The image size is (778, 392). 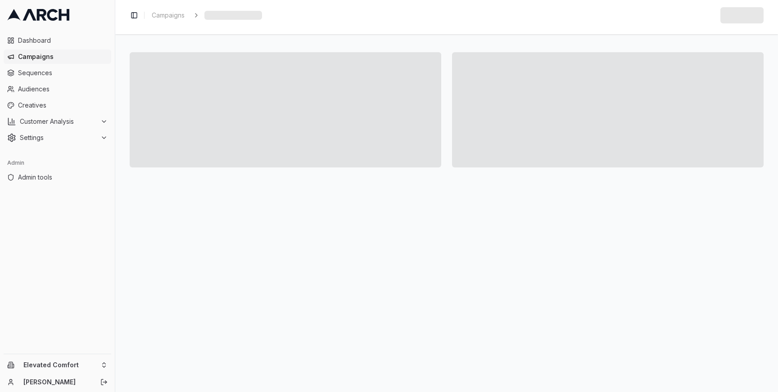 What do you see at coordinates (104, 382) in the screenshot?
I see `button: Log out` at bounding box center [104, 382].